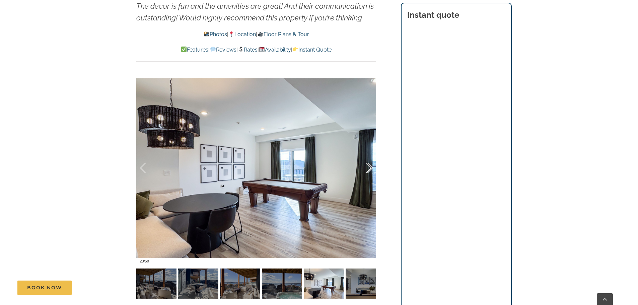 The width and height of the screenshot is (638, 305). I want to click on a: Photos, so click(215, 34).